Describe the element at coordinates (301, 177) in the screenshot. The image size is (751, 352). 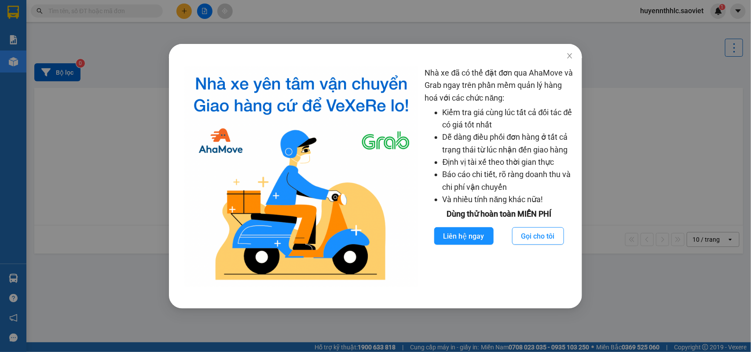
I see `img: logo` at that location.